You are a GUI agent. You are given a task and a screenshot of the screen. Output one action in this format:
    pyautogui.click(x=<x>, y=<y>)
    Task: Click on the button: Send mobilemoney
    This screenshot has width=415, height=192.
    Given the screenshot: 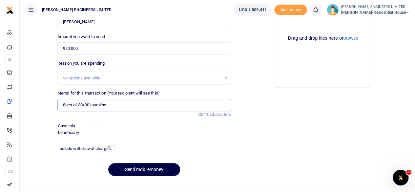 What is the action you would take?
    pyautogui.click(x=144, y=169)
    